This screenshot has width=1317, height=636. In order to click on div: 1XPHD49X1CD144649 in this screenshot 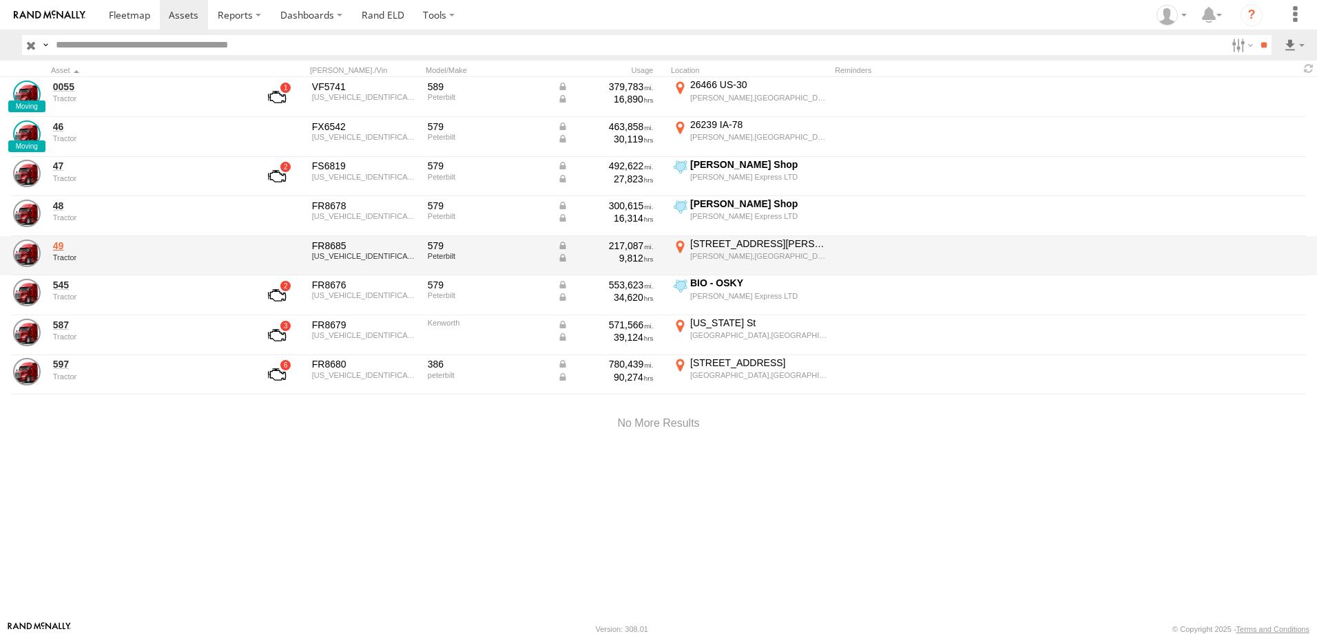, I will do `click(365, 375)`.